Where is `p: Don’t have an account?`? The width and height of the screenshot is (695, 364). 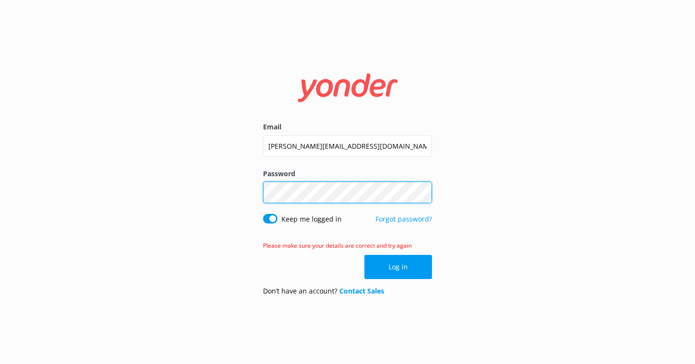
p: Don’t have an account? is located at coordinates (323, 291).